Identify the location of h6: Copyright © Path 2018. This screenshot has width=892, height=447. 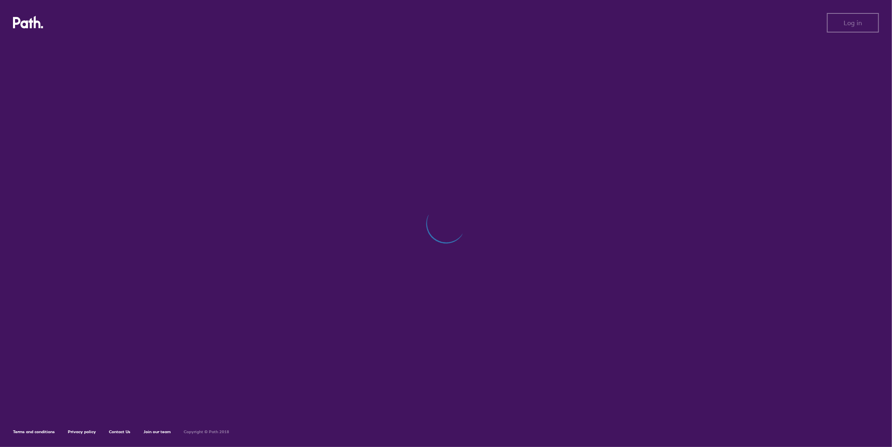
(206, 432).